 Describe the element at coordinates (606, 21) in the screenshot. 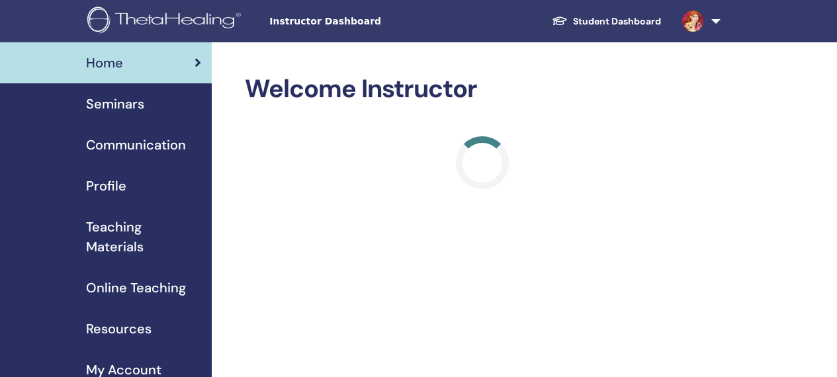

I see `a: Student Dashboard` at that location.